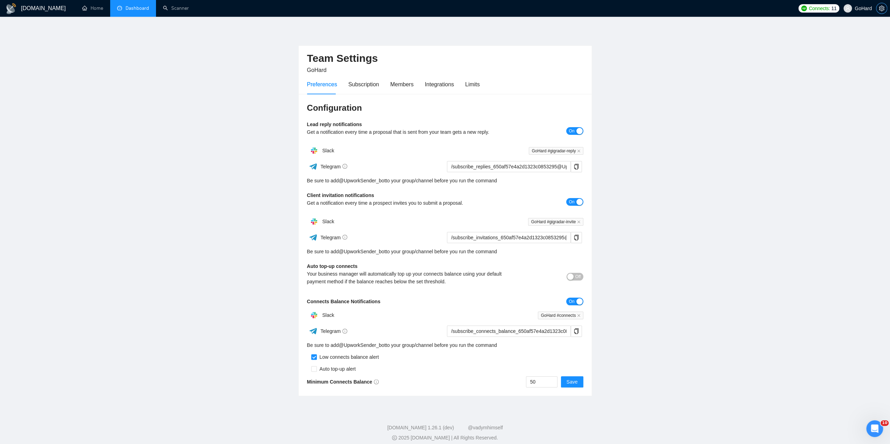  What do you see at coordinates (555, 151) in the screenshot?
I see `span: GoHard #gigradar-reply` at bounding box center [555, 151].